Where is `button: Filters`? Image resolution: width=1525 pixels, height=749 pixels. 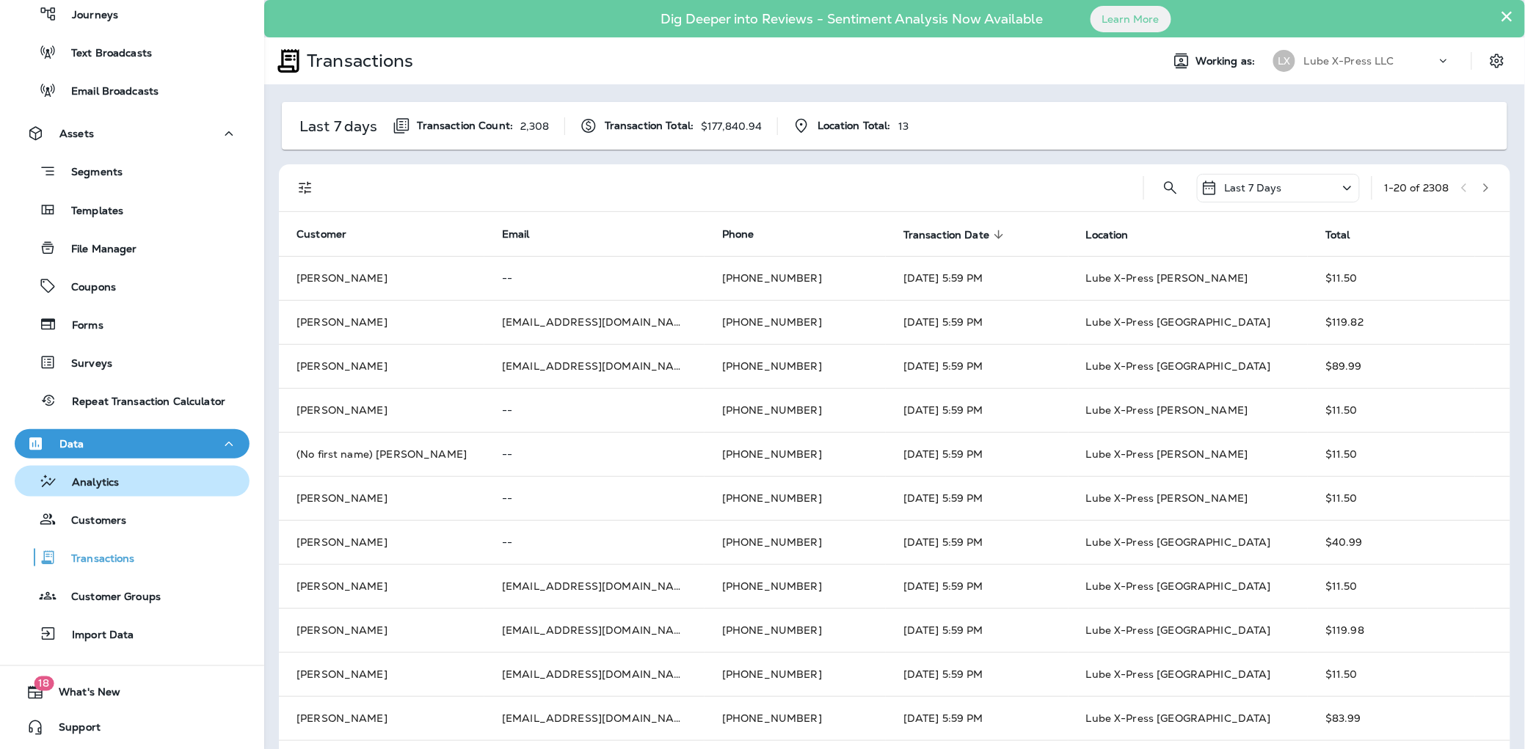
button: Filters is located at coordinates (305, 188).